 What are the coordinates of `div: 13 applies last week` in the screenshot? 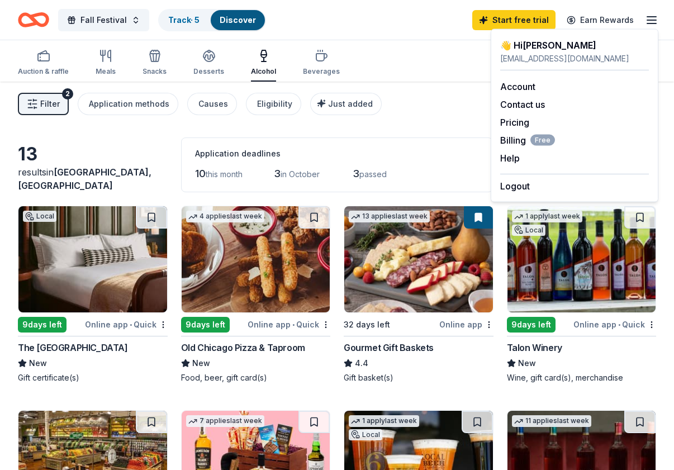 It's located at (389, 216).